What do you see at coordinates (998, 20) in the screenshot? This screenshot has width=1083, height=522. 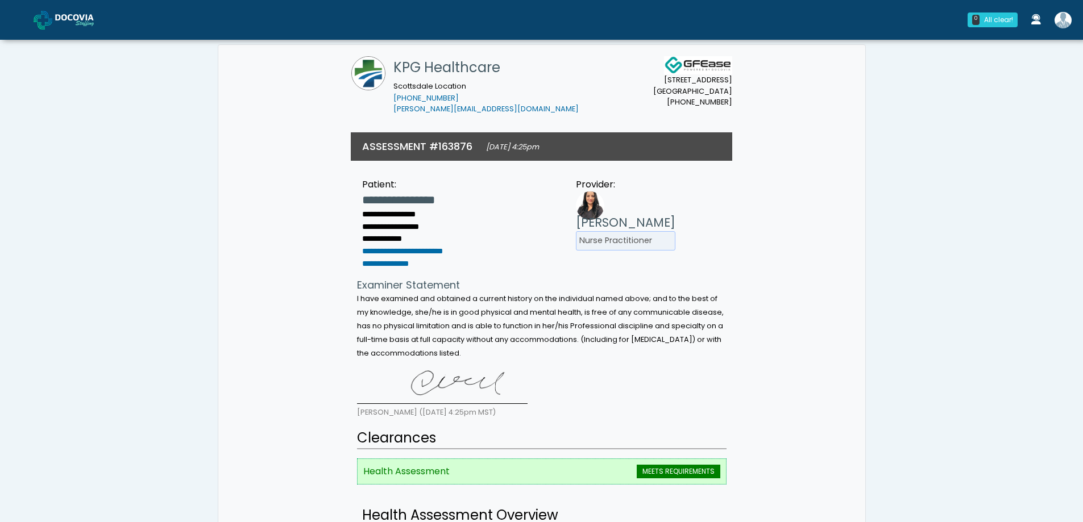 I see `div: All clear!` at bounding box center [998, 20].